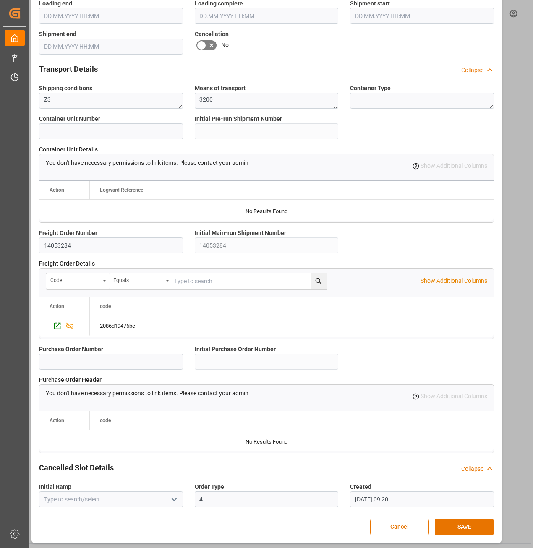 The width and height of the screenshot is (533, 548). What do you see at coordinates (138, 279) in the screenshot?
I see `div: Equals` at bounding box center [138, 279].